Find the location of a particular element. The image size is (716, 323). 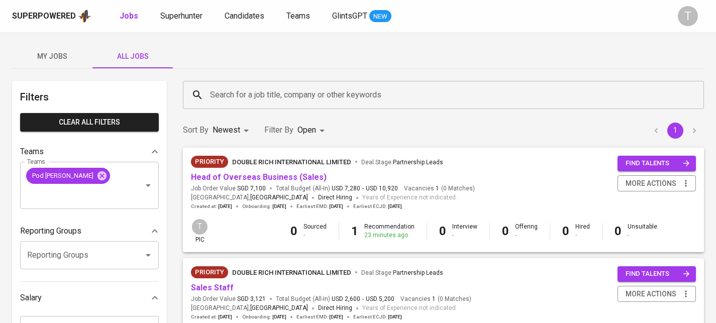

a: Sales Staff is located at coordinates (212, 287).